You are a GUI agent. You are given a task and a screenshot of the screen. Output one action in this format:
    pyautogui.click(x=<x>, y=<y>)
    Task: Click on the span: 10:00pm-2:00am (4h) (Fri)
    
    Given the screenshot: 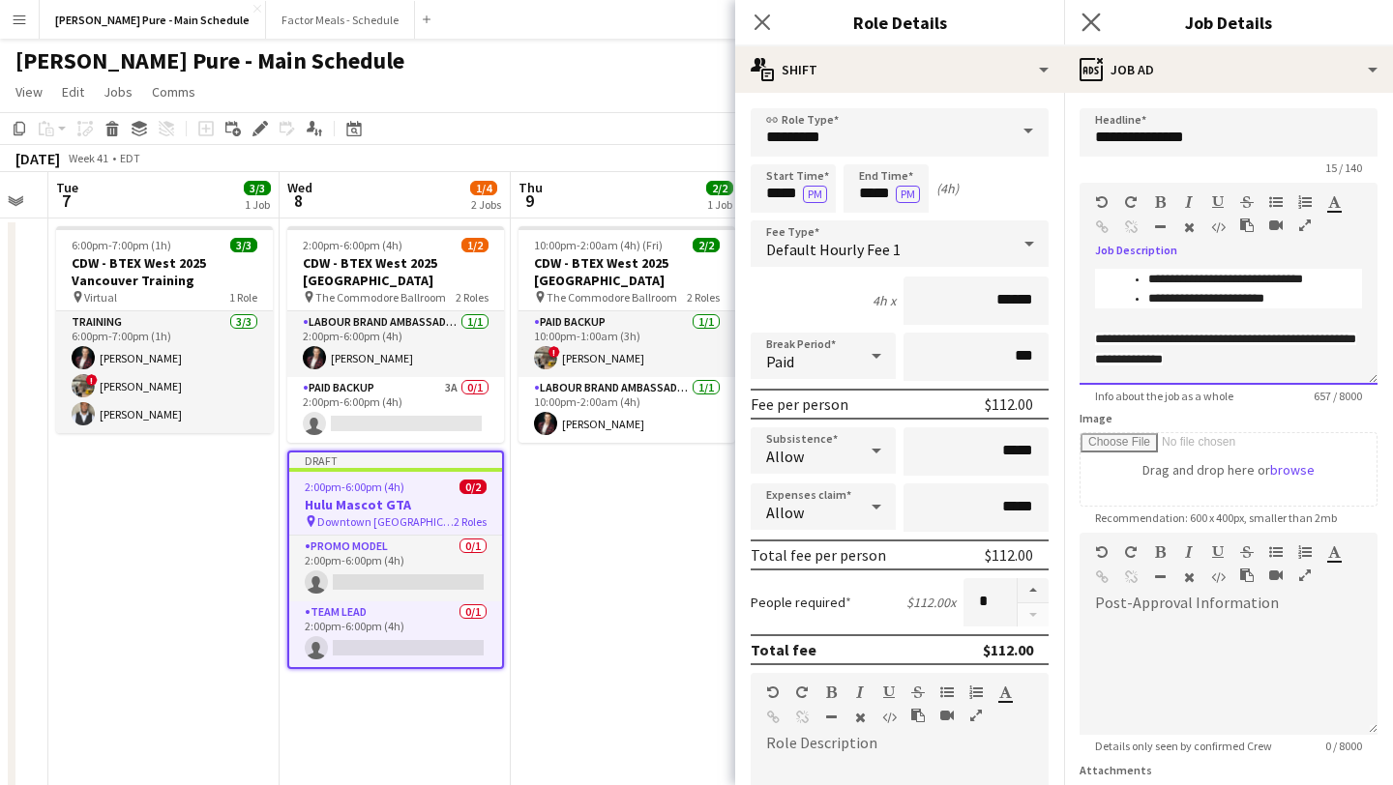 What is the action you would take?
    pyautogui.click(x=598, y=245)
    